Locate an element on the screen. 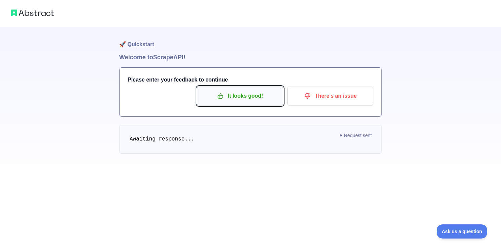 The image size is (501, 252). span: Awaiting response... is located at coordinates (162, 139).